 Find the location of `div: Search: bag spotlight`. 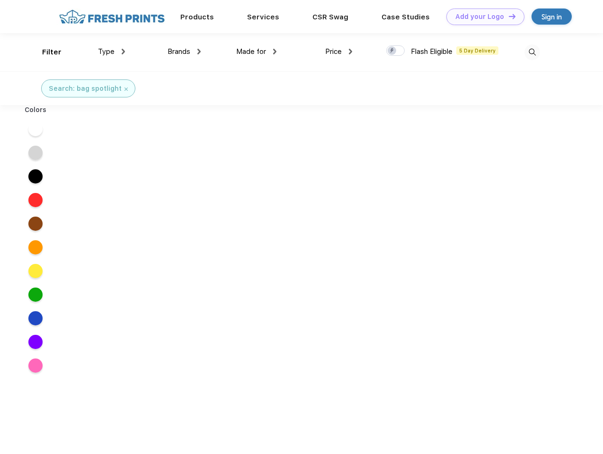

div: Search: bag spotlight is located at coordinates (85, 88).